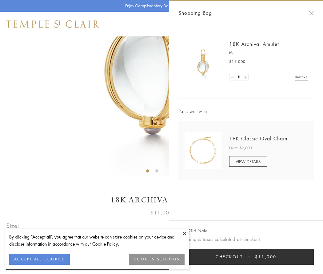  I want to click on span: Checkout, so click(230, 256).